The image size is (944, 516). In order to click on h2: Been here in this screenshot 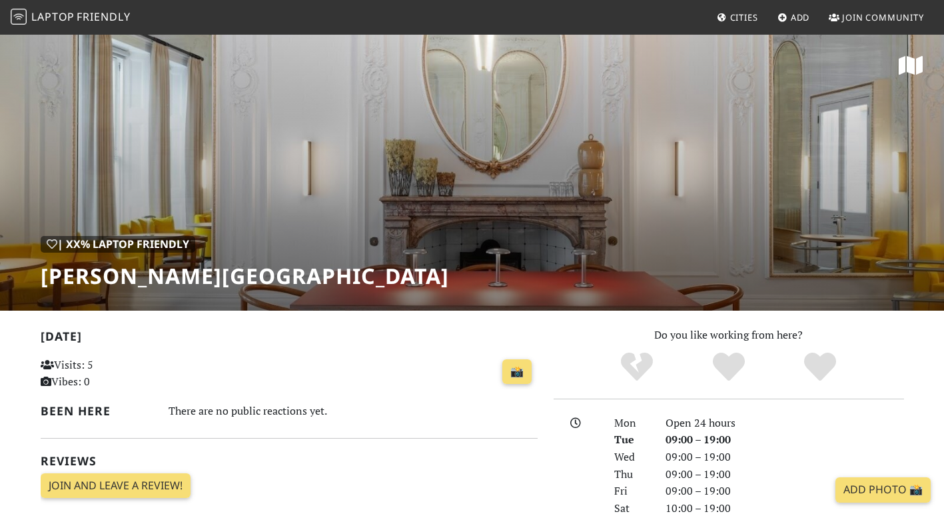, I will do `click(97, 411)`.